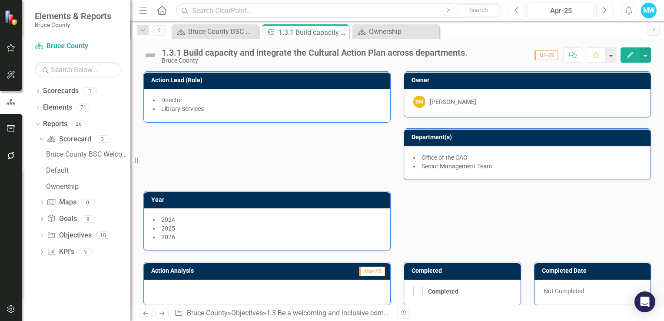 Image resolution: width=664 pixels, height=321 pixels. What do you see at coordinates (168, 228) in the screenshot?
I see `span: 2025` at bounding box center [168, 228].